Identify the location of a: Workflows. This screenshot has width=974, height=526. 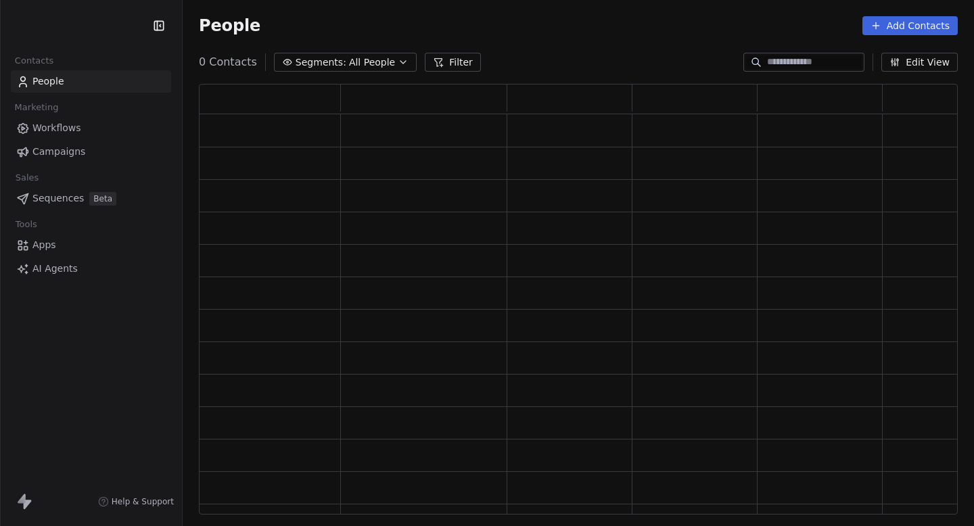
(91, 128).